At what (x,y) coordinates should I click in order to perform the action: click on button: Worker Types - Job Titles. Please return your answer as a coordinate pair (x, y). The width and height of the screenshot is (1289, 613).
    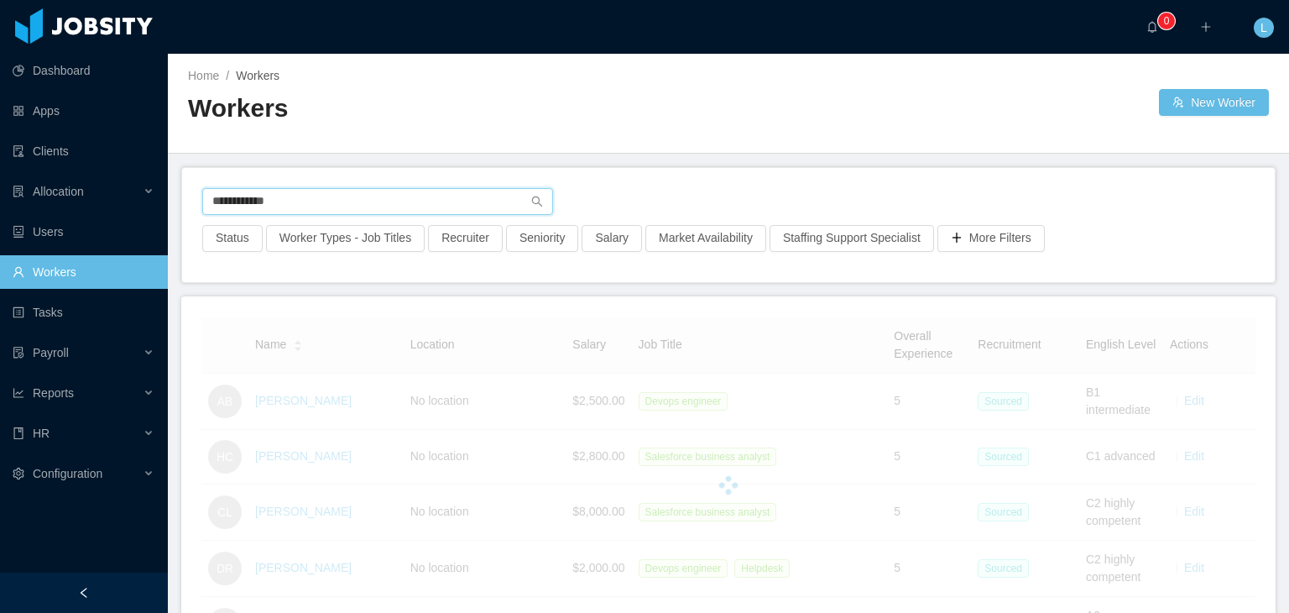
    Looking at the image, I should click on (345, 238).